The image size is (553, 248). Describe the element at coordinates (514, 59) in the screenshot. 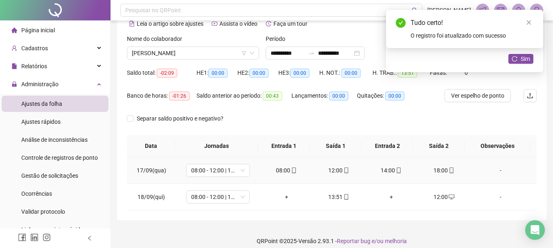

I see `span: reload` at that location.